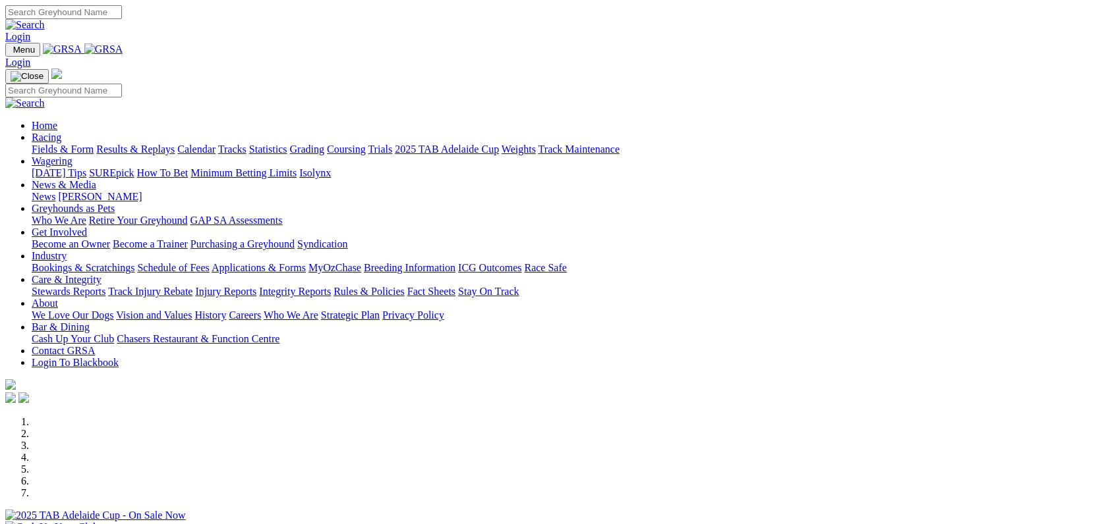 The image size is (1108, 524). Describe the element at coordinates (567, 292) in the screenshot. I see `div: Care & Integrity` at that location.